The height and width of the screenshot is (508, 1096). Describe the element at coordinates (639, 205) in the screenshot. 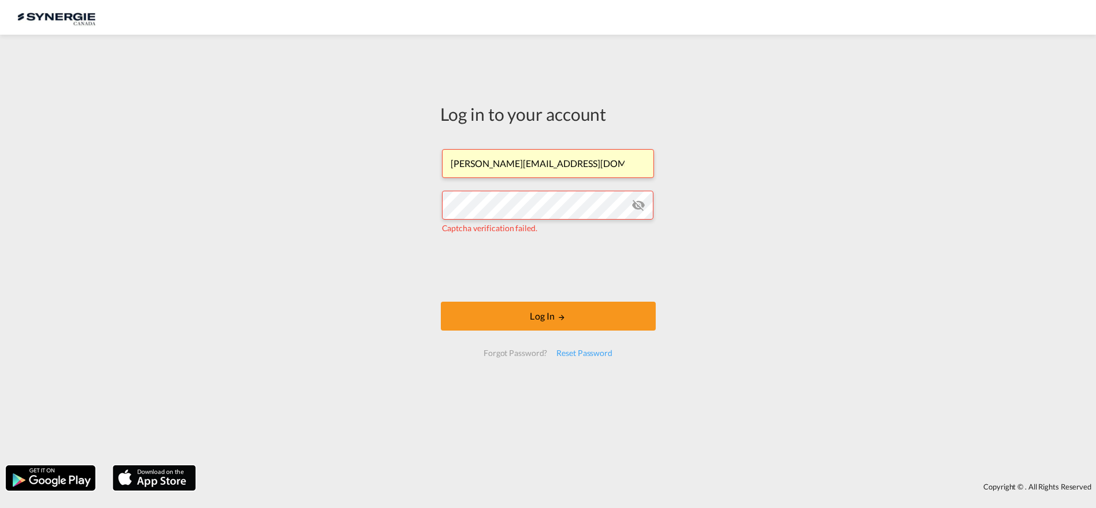

I see `md-icon: icon-eye-off` at that location.